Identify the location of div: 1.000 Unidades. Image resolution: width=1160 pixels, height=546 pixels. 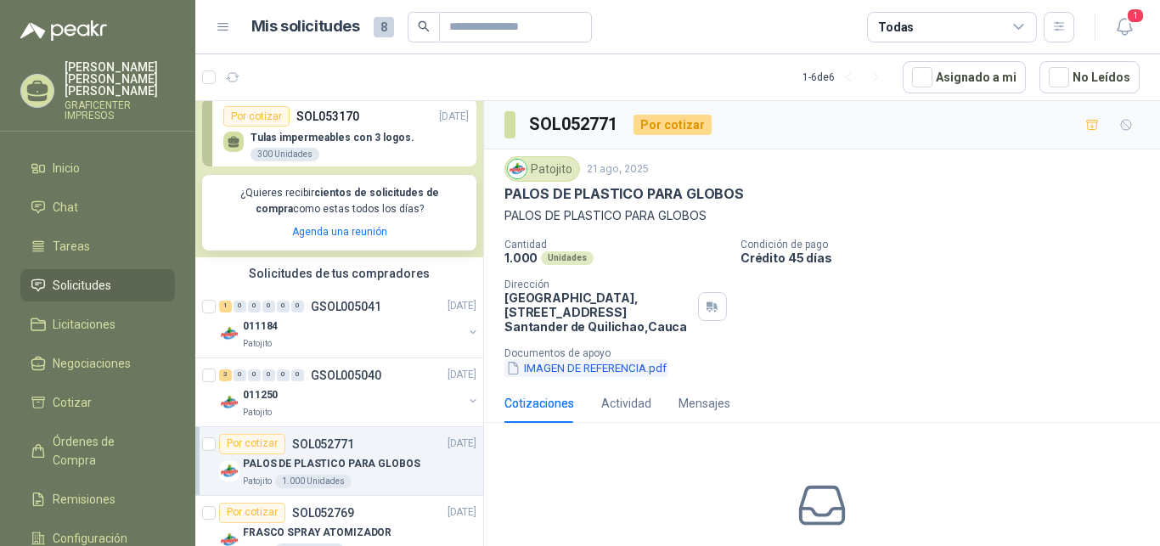
(313, 481).